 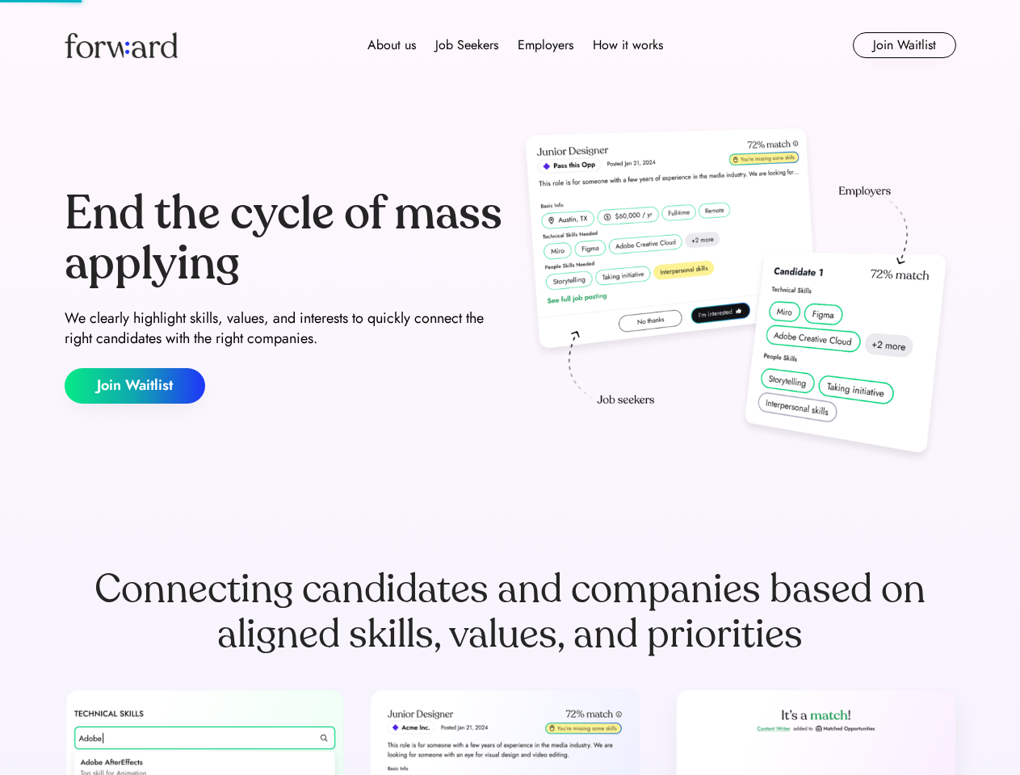 What do you see at coordinates (121, 45) in the screenshot?
I see `img: Forward logo` at bounding box center [121, 45].